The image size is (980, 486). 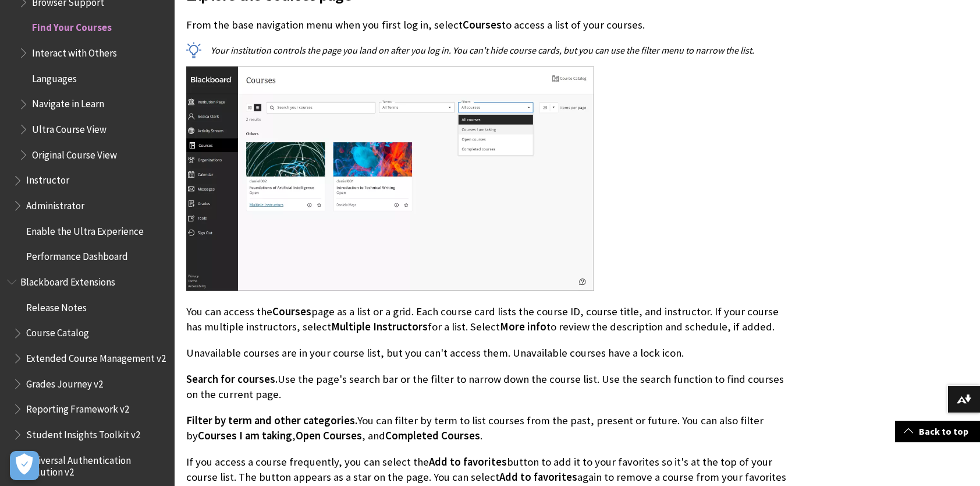 What do you see at coordinates (68, 279) in the screenshot?
I see `span: Blackboard Extensions` at bounding box center [68, 279].